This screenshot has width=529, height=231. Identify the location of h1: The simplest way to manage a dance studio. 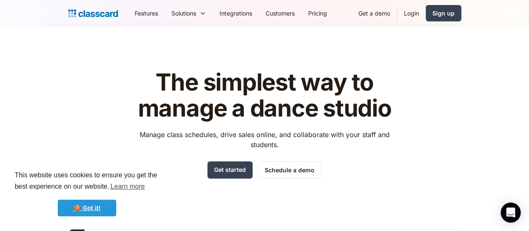
(264, 95).